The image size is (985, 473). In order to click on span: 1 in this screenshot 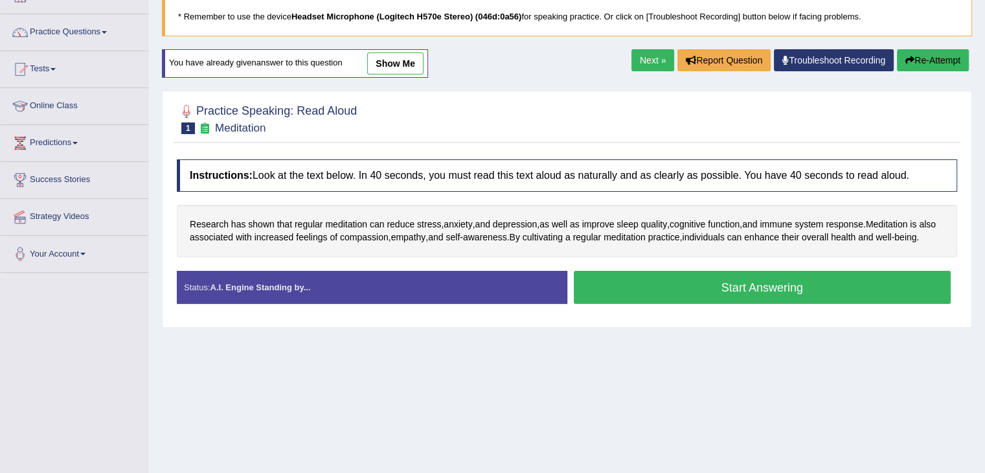, I will do `click(188, 128)`.